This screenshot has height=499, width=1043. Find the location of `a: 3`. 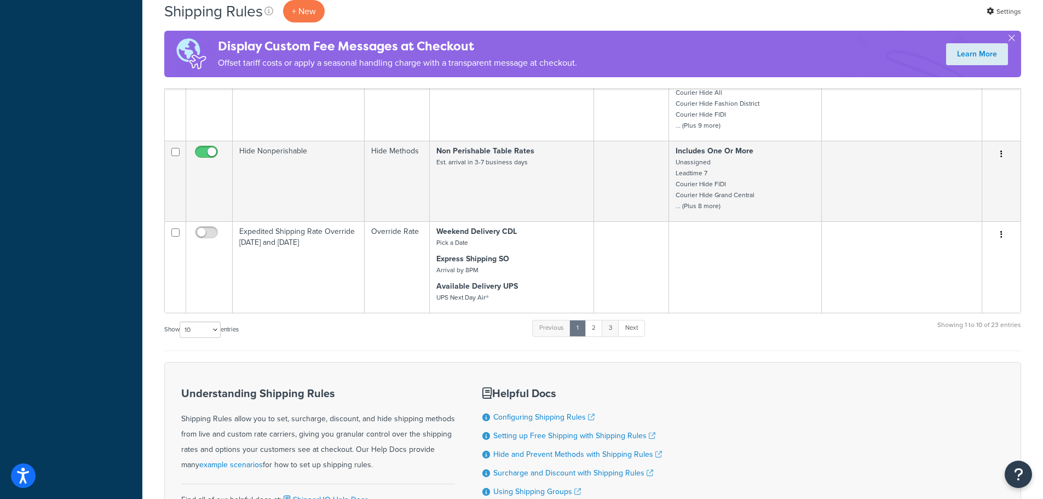

a: 3 is located at coordinates (611, 328).